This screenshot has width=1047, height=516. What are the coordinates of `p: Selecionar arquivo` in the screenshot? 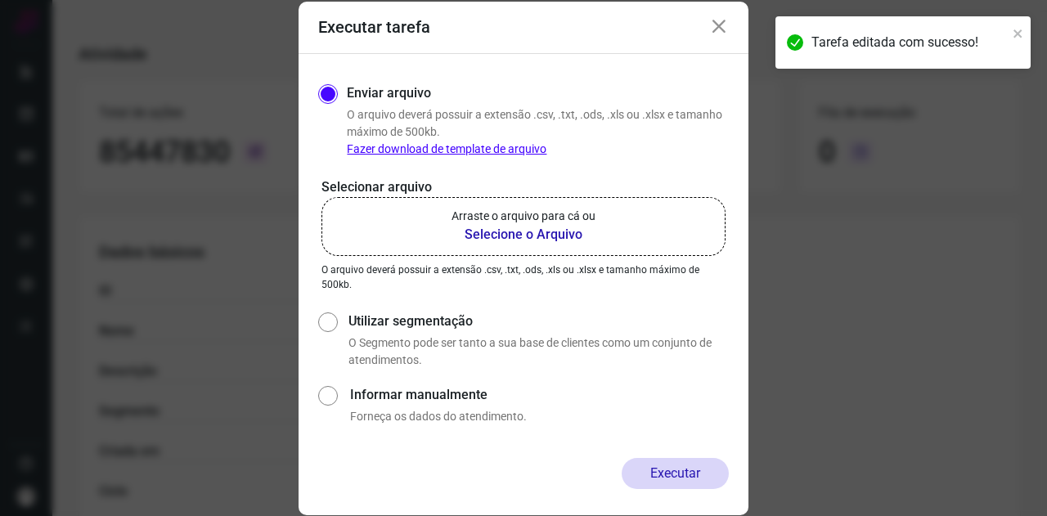 It's located at (524, 187).